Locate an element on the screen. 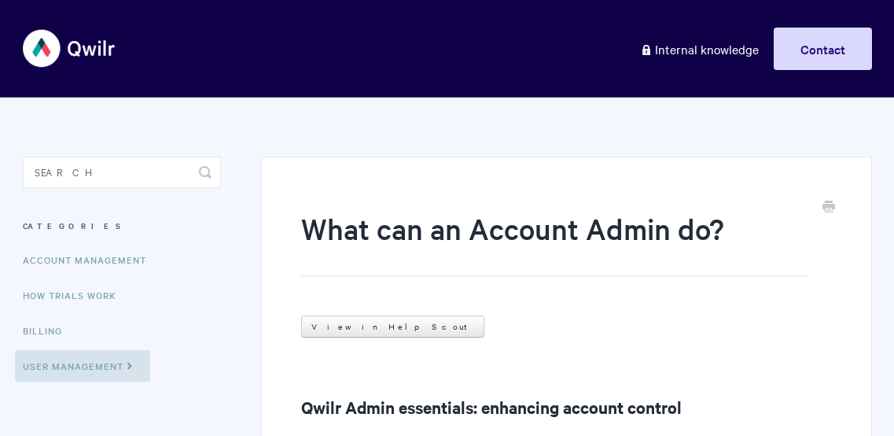  a: Billing is located at coordinates (48, 330).